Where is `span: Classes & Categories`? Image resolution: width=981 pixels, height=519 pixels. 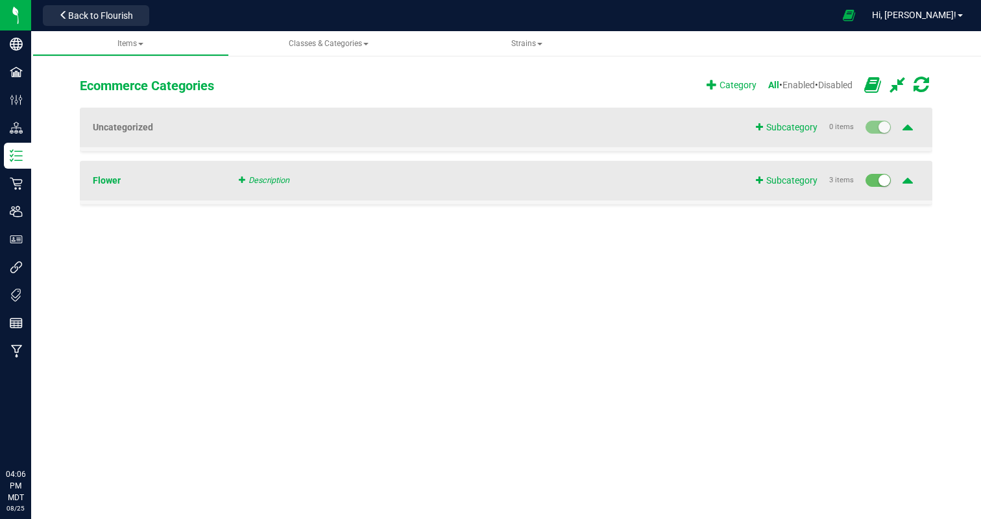 span: Classes & Categories is located at coordinates (328, 43).